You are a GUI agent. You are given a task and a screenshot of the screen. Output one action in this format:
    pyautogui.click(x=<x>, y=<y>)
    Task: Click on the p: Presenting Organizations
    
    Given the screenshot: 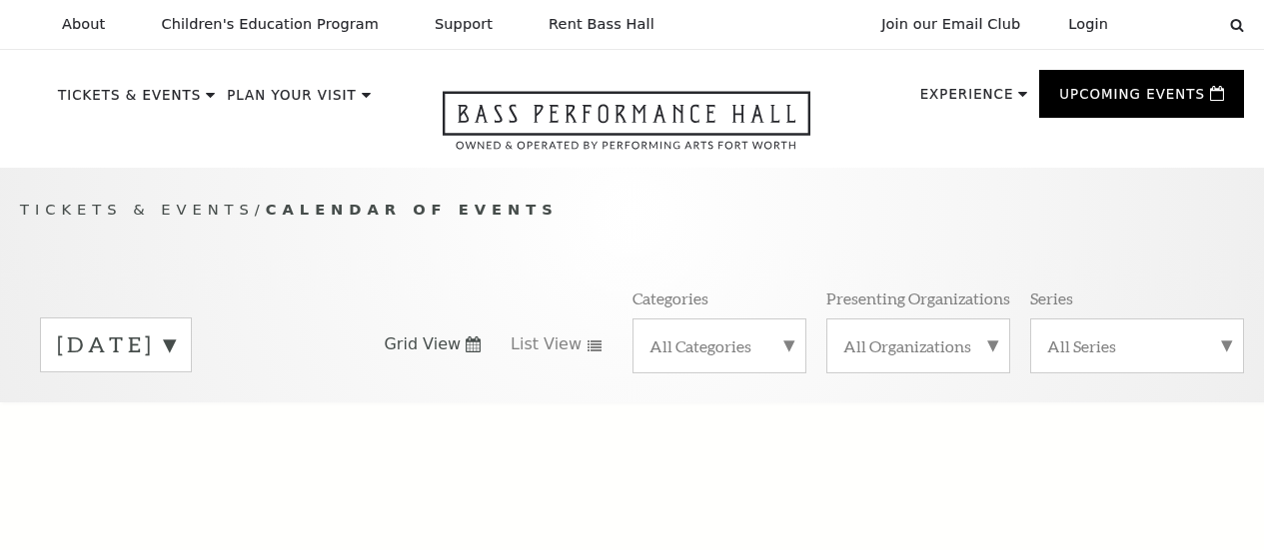 What is the action you would take?
    pyautogui.click(x=918, y=298)
    